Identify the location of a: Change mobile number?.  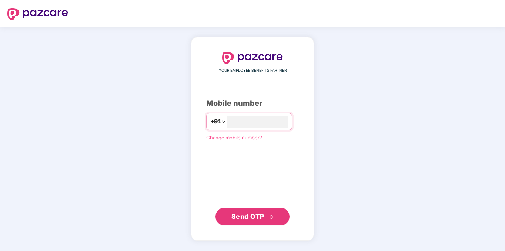
(234, 138).